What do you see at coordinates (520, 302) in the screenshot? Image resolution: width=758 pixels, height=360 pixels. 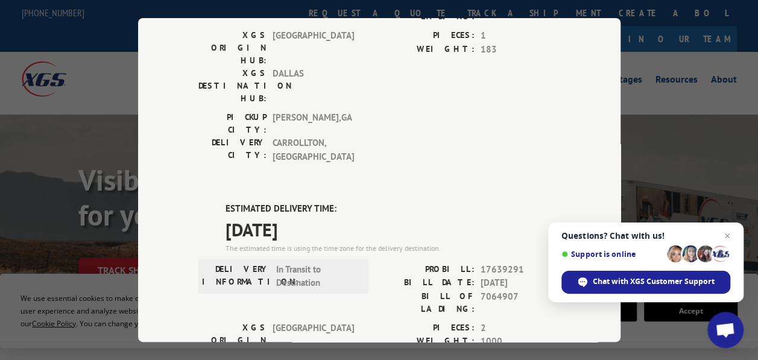 I see `span: 7064907` at bounding box center [520, 302].